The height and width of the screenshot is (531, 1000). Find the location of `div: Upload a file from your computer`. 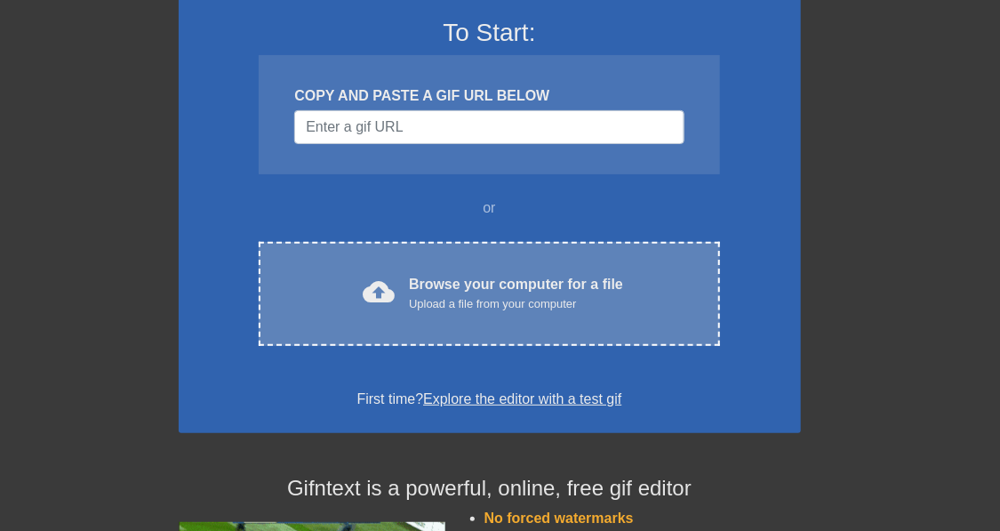

div: Upload a file from your computer is located at coordinates (515, 304).